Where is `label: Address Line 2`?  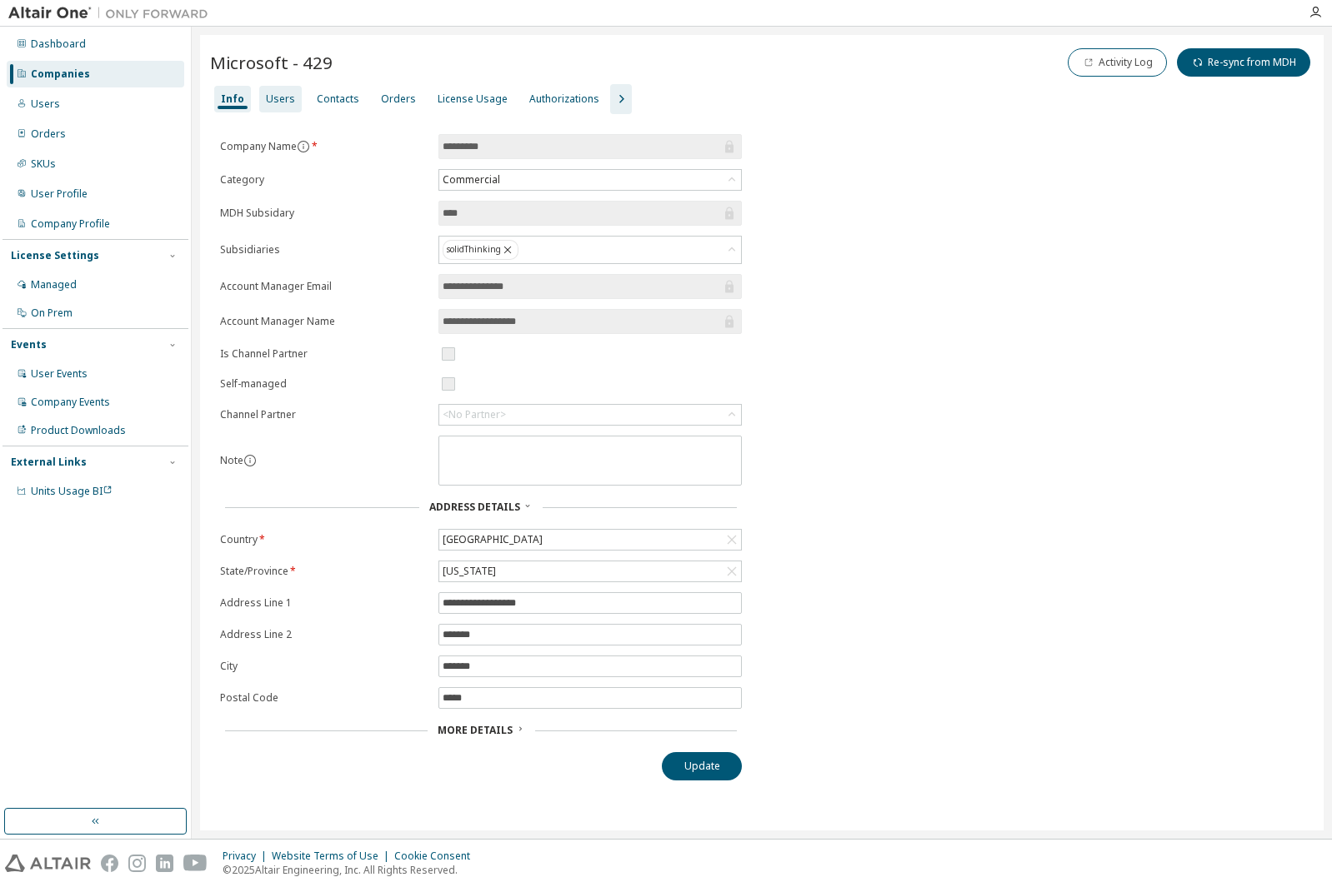
label: Address Line 2 is located at coordinates (324, 635).